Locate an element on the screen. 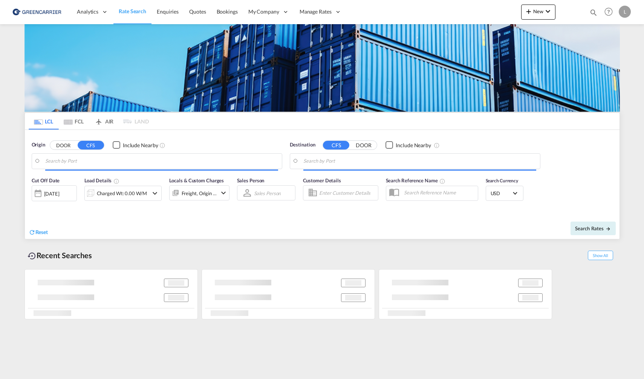  md-pagination-wrapper: Use the left and right arrow keys to navigate between tabs is located at coordinates (89, 121).